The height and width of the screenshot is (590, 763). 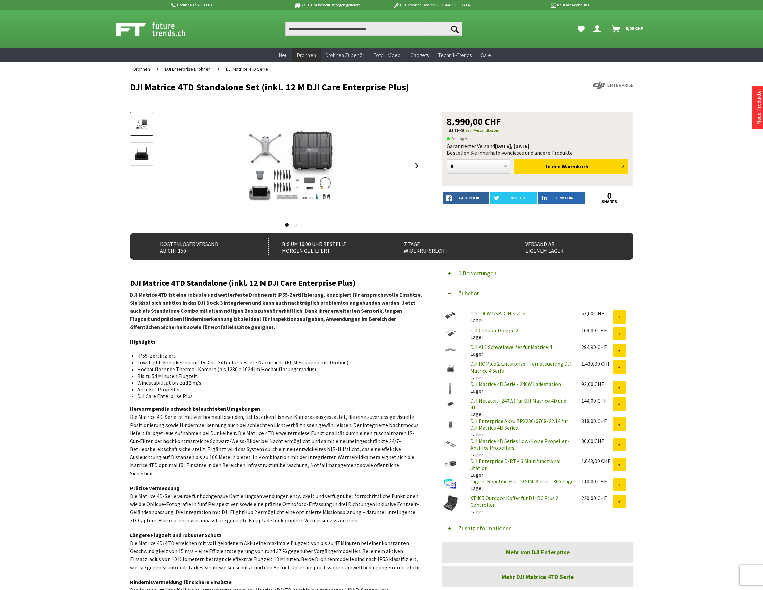 What do you see at coordinates (277, 396) in the screenshot?
I see `li: DJI Care Enterprise Plus` at bounding box center [277, 396].